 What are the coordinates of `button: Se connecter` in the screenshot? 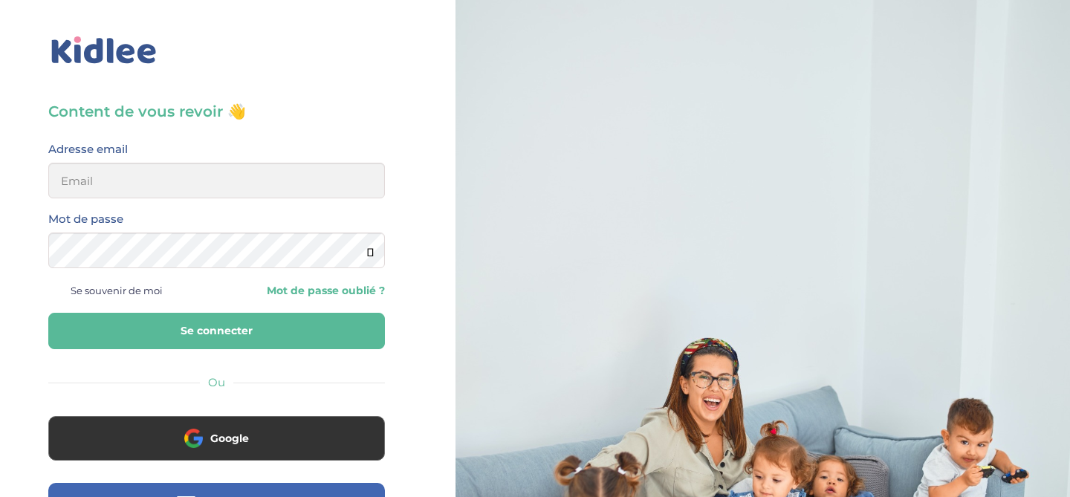 It's located at (216, 331).